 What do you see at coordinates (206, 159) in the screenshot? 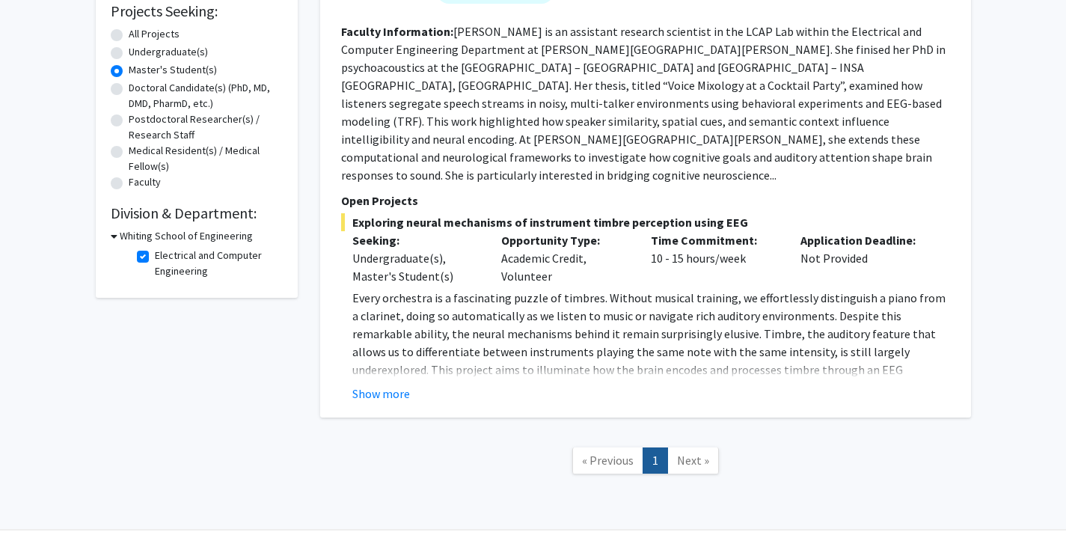
I see `label: Medical Resident(s) / Medical Fellow(s)` at bounding box center [206, 159].